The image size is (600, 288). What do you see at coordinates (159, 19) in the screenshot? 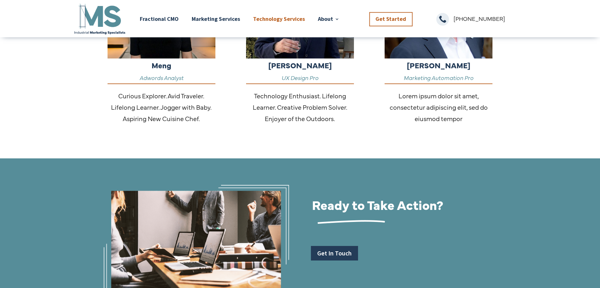
I see `a: Fractional CMO` at bounding box center [159, 19].